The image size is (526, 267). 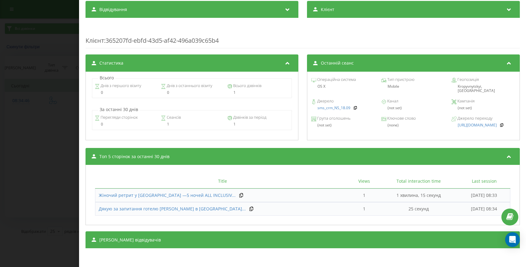 I want to click on span: Канал, so click(x=392, y=101).